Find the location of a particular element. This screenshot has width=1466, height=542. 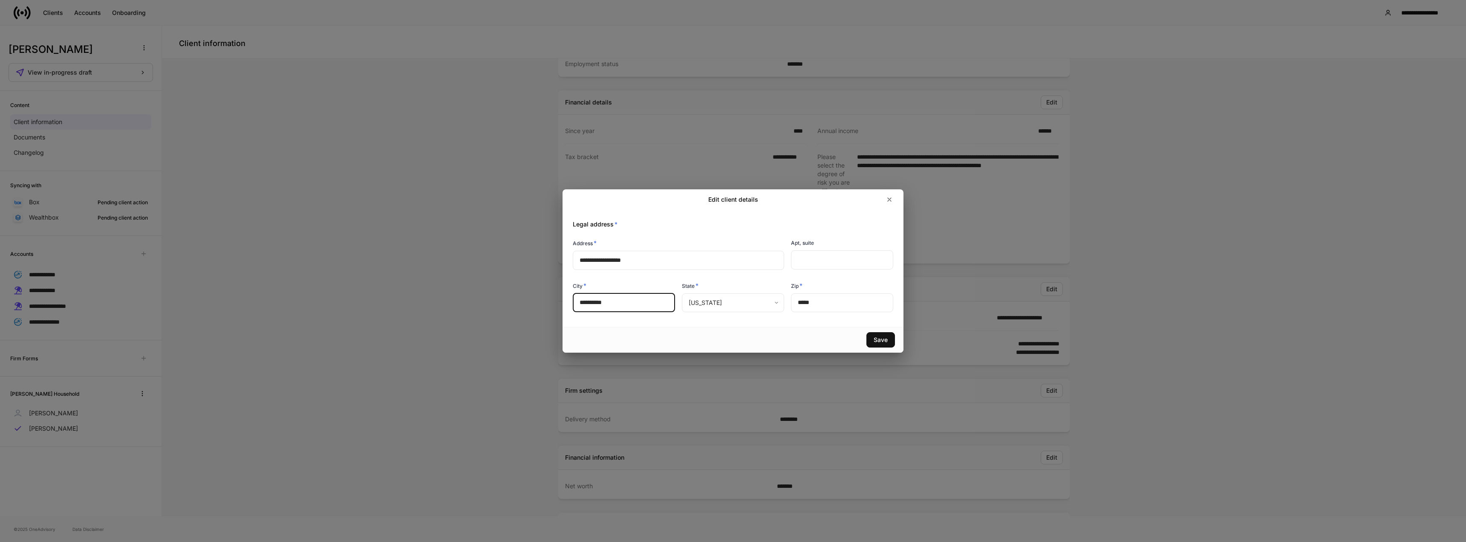

div: Save is located at coordinates (881, 340).